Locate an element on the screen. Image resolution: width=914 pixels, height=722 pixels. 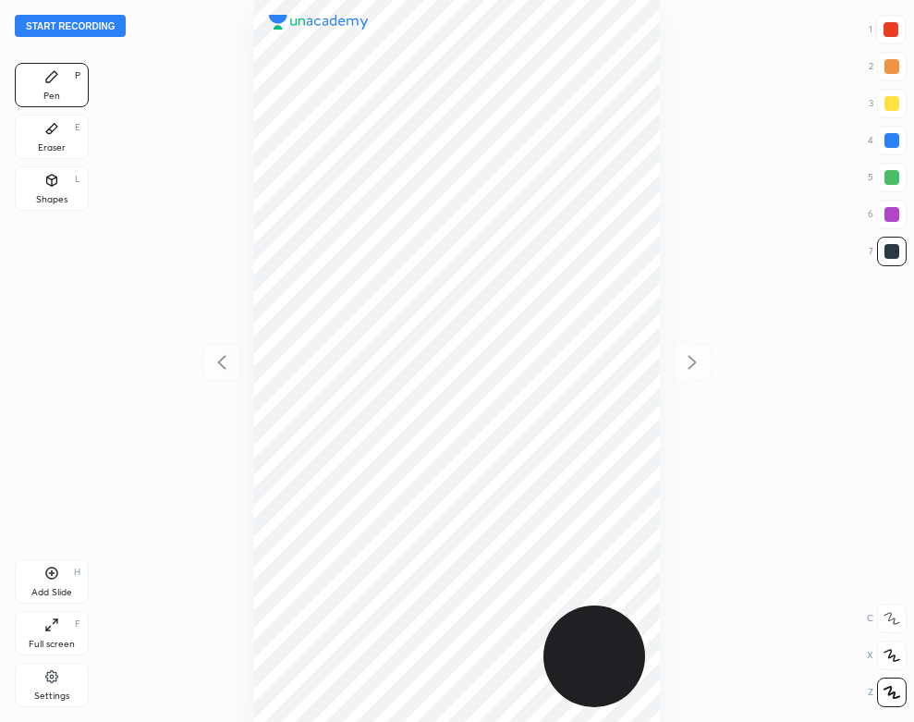
div: P is located at coordinates (78, 76).